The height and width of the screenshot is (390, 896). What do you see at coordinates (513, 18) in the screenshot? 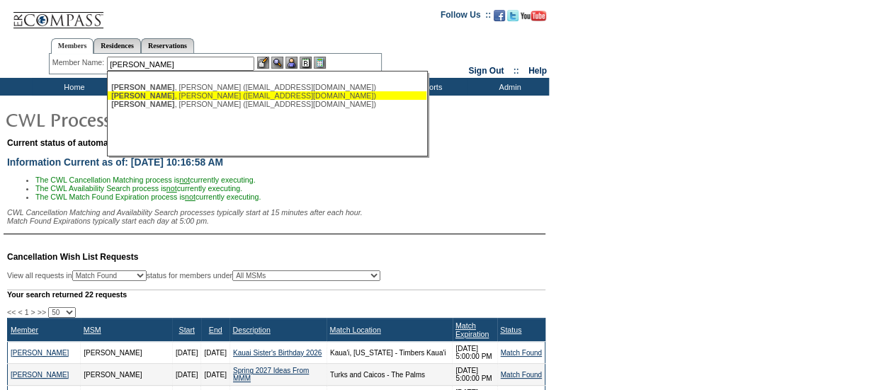
I see `a: Follow us on Twitter` at bounding box center [513, 18].